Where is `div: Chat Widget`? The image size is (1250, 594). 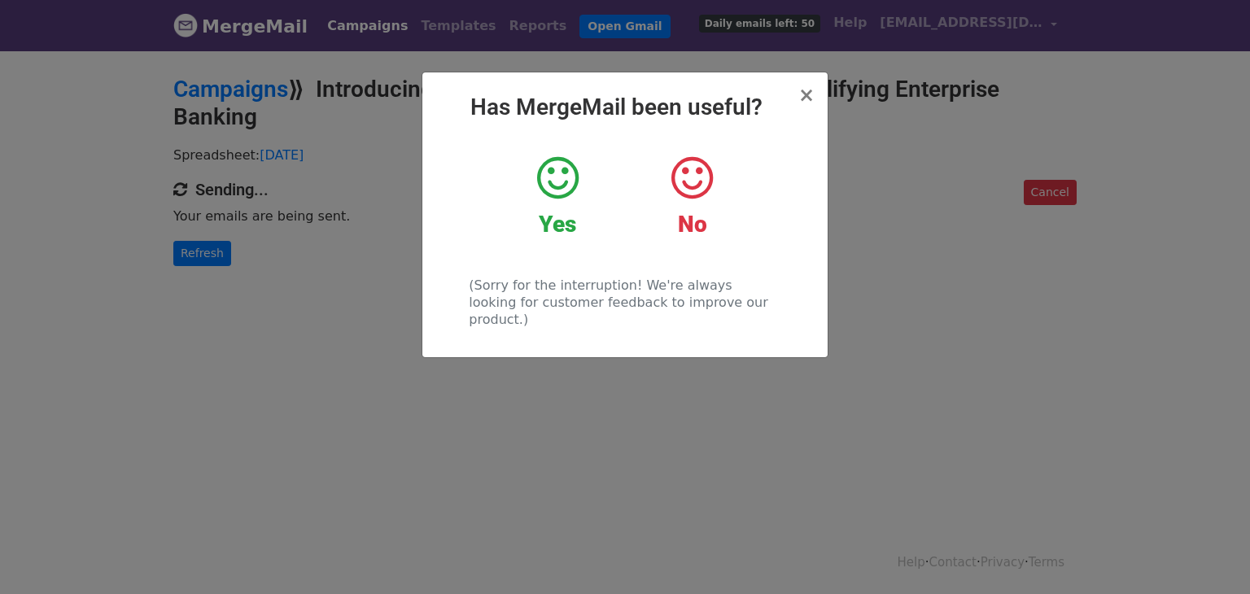
div: Chat Widget is located at coordinates (1210, 555).